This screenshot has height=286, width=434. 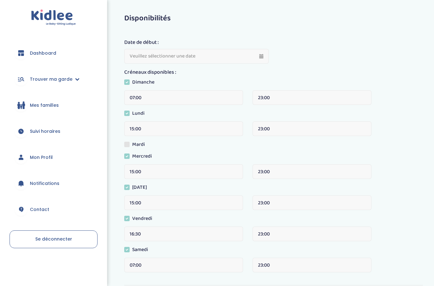 I want to click on span: Se déconnecter, so click(x=54, y=239).